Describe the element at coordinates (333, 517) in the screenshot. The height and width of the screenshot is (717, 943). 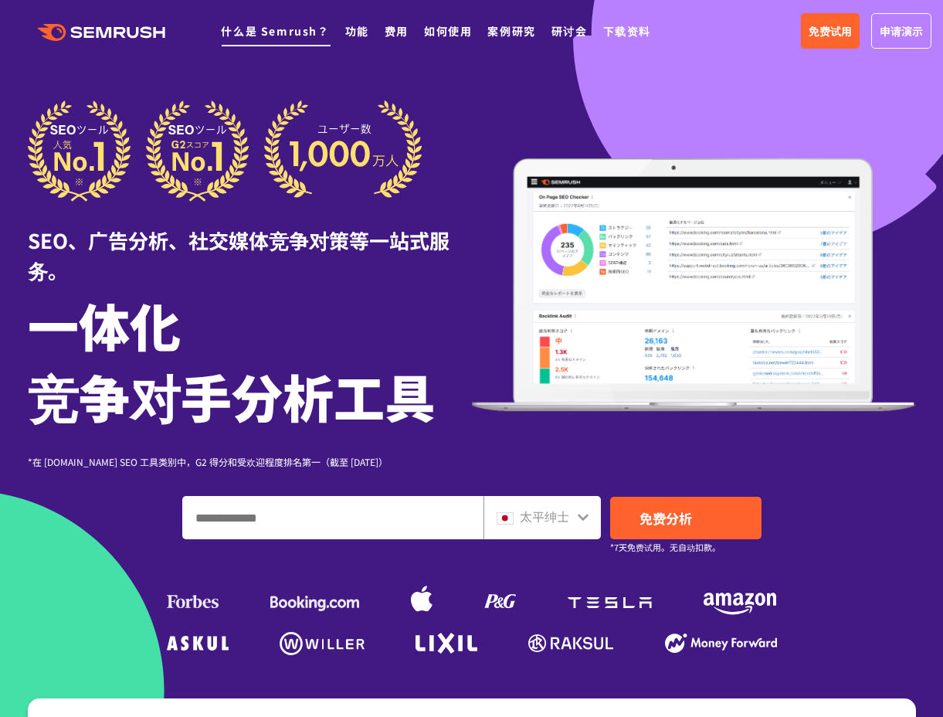
I see `input: 输入域名、关键字或 URL` at that location.